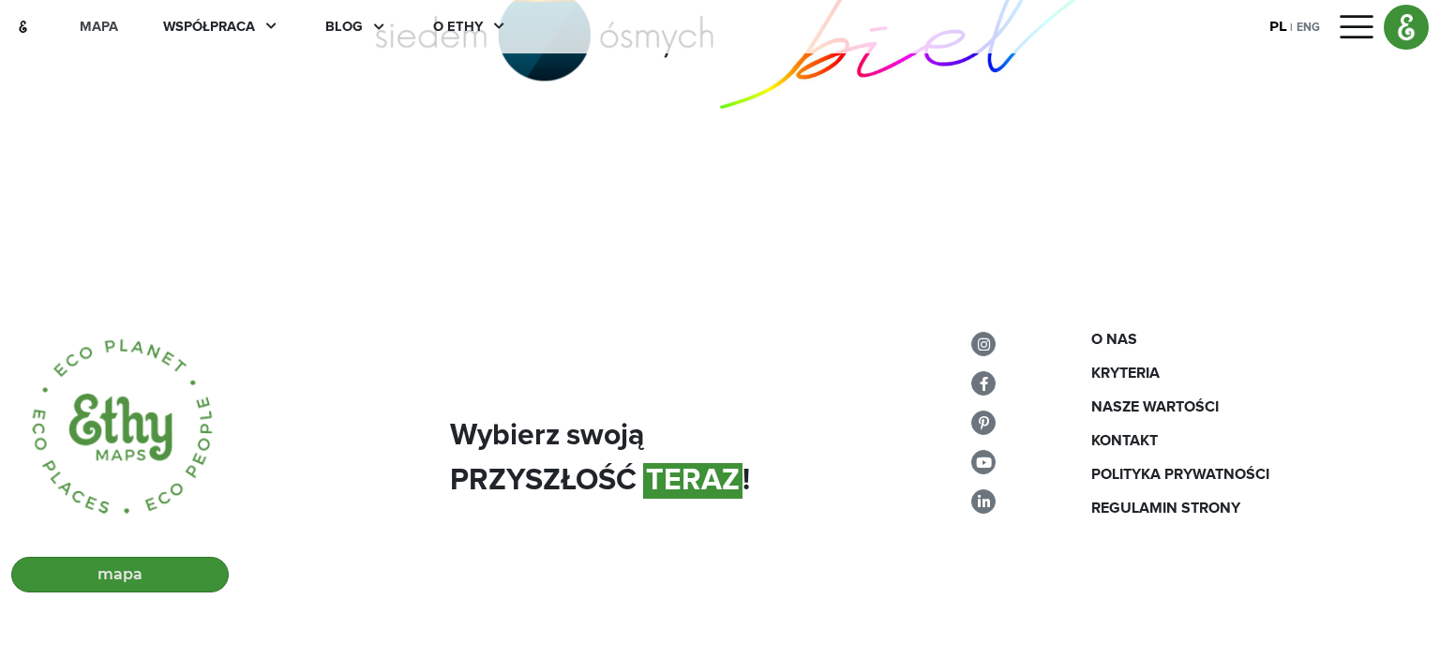  I want to click on div: Nasze wartości, so click(1260, 407).